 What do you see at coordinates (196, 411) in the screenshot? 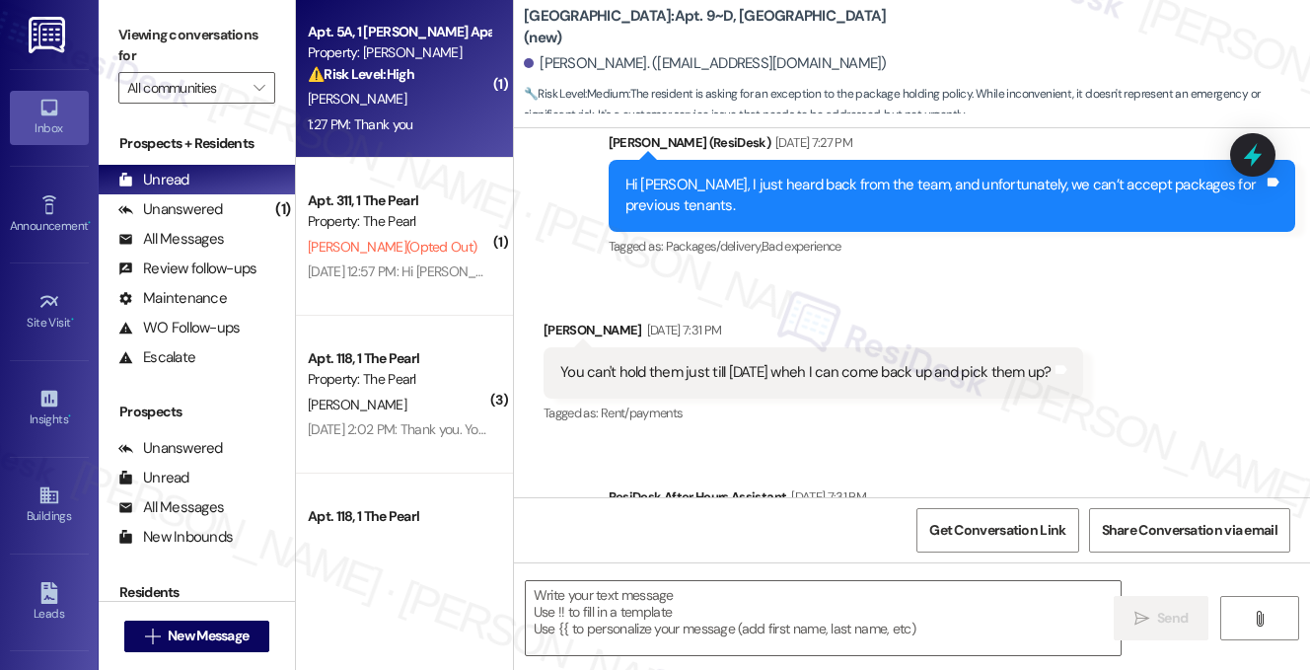
I see `div: Prospects` at bounding box center [196, 411].